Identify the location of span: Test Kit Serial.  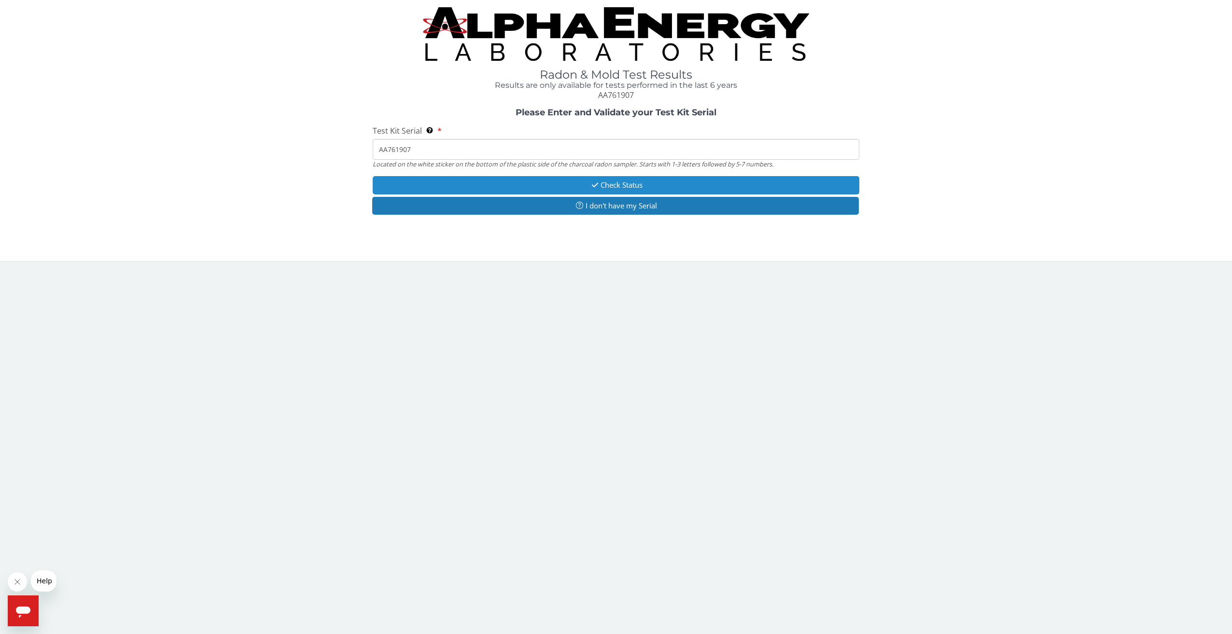
(397, 131).